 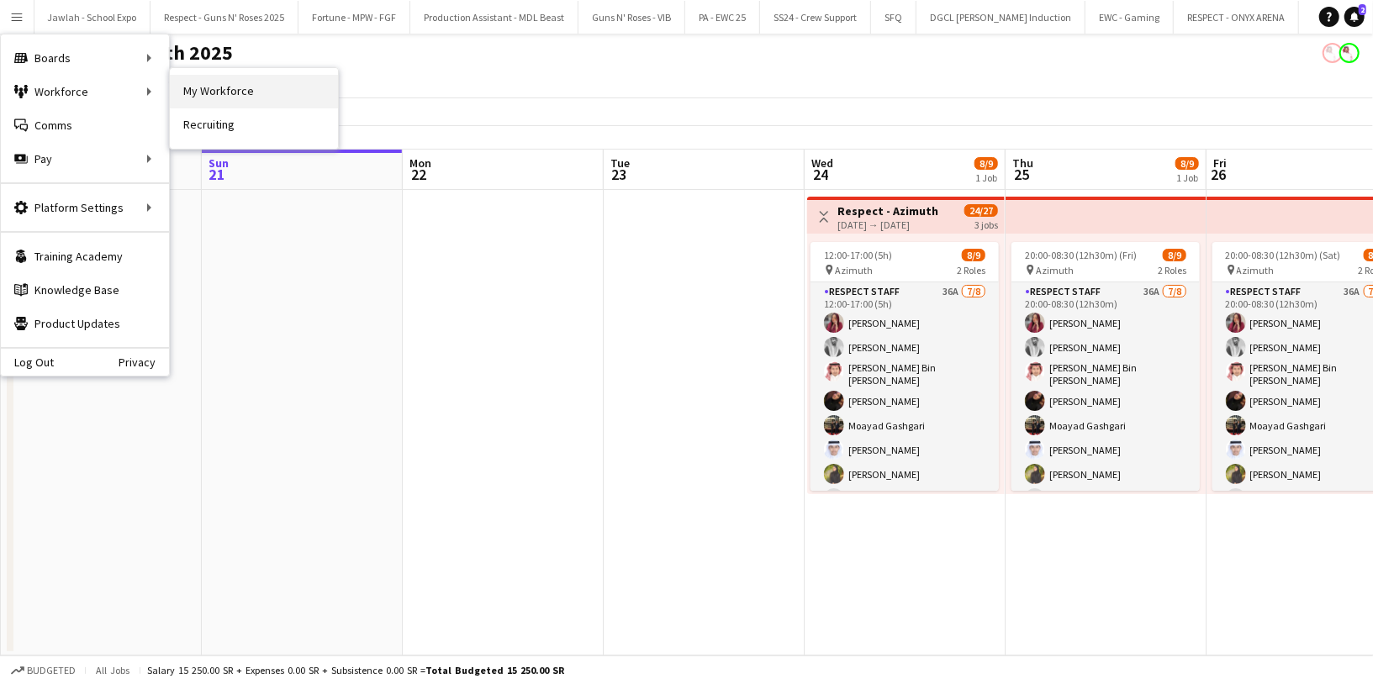 I want to click on a: Privacy, so click(x=144, y=362).